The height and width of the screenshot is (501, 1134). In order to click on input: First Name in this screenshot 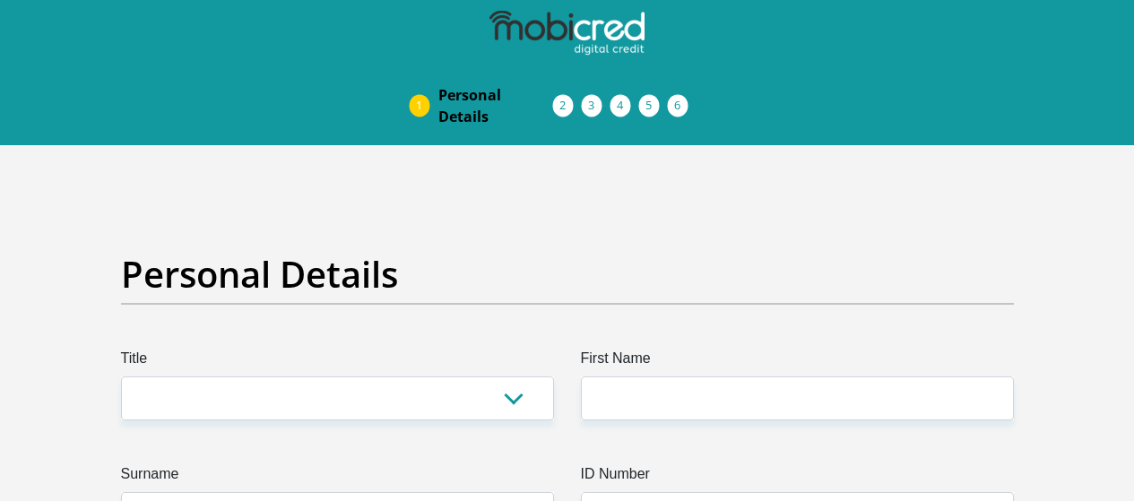, I will do `click(797, 398)`.